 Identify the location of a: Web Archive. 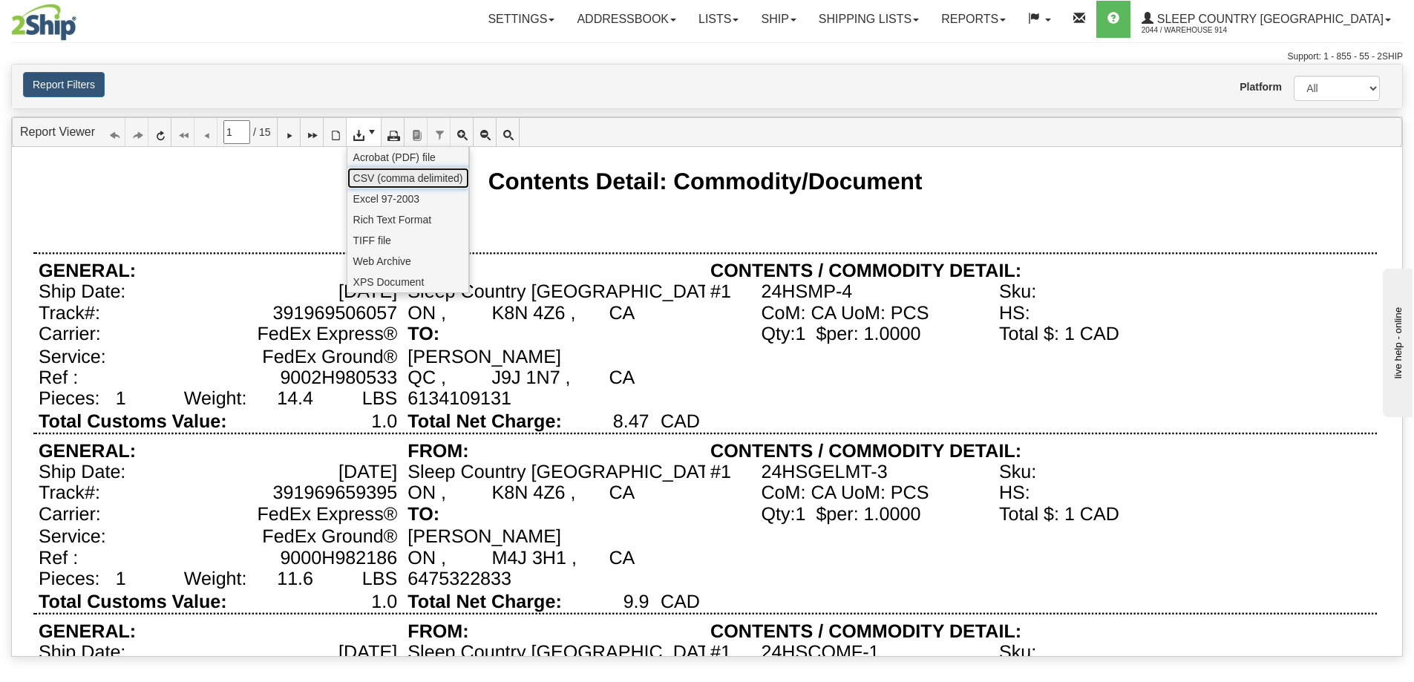
(408, 261).